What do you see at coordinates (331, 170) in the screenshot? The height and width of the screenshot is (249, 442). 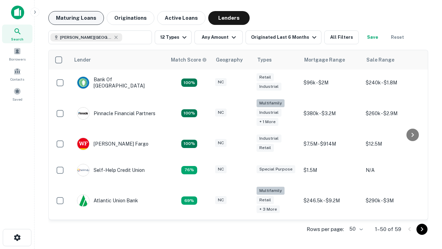 I see `td: $1.5M` at bounding box center [331, 170].